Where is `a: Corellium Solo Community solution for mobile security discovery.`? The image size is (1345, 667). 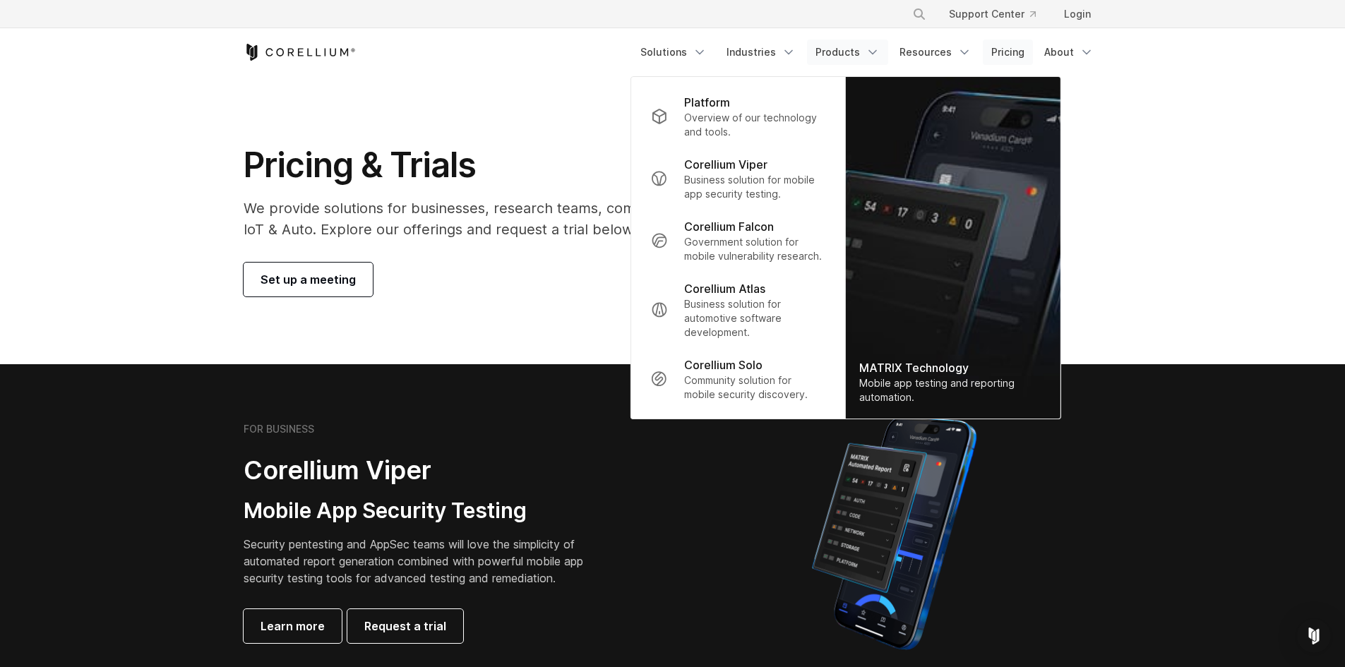 a: Corellium Solo Community solution for mobile security discovery. is located at coordinates (737, 379).